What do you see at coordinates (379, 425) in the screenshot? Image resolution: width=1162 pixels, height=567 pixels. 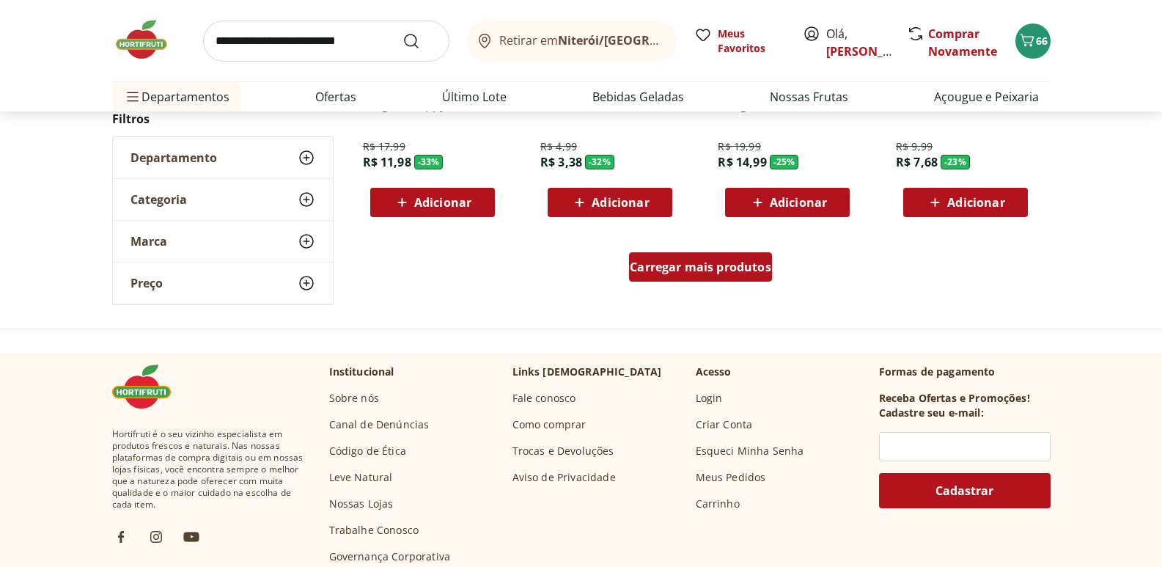 I see `a: Canal de Denúncias` at bounding box center [379, 425].